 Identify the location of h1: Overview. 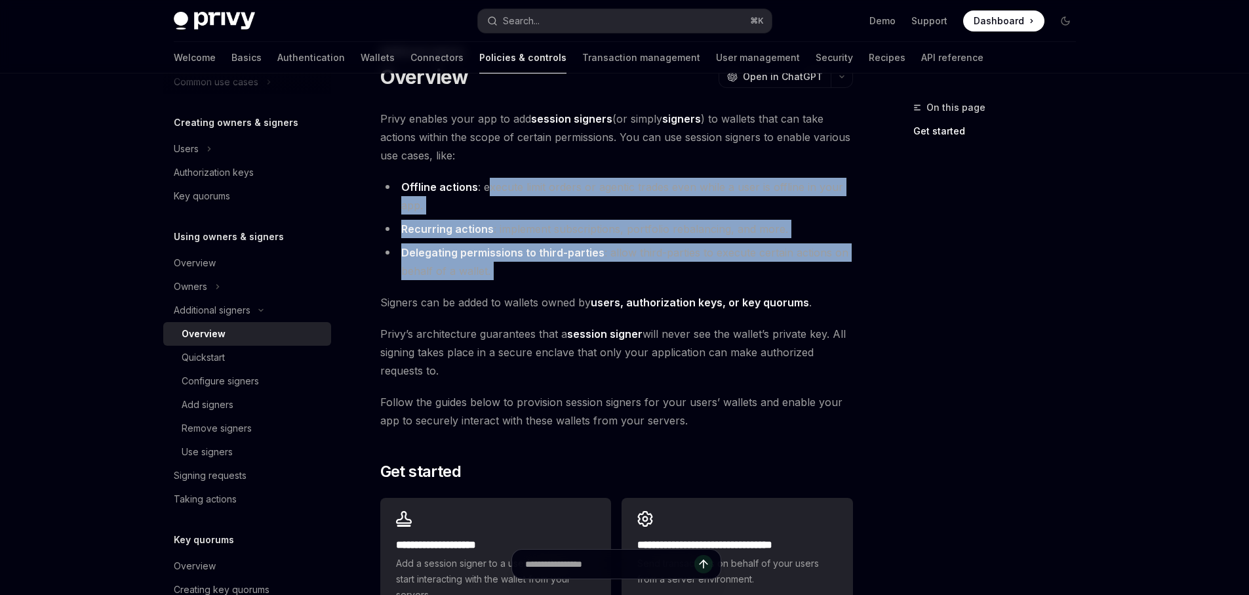
(424, 77).